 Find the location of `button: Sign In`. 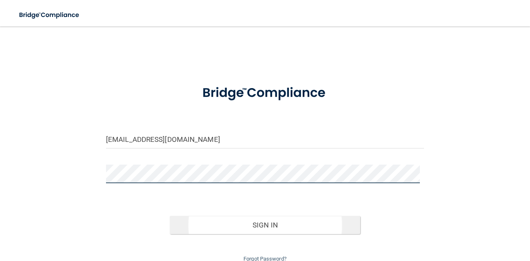

button: Sign In is located at coordinates (265, 225).